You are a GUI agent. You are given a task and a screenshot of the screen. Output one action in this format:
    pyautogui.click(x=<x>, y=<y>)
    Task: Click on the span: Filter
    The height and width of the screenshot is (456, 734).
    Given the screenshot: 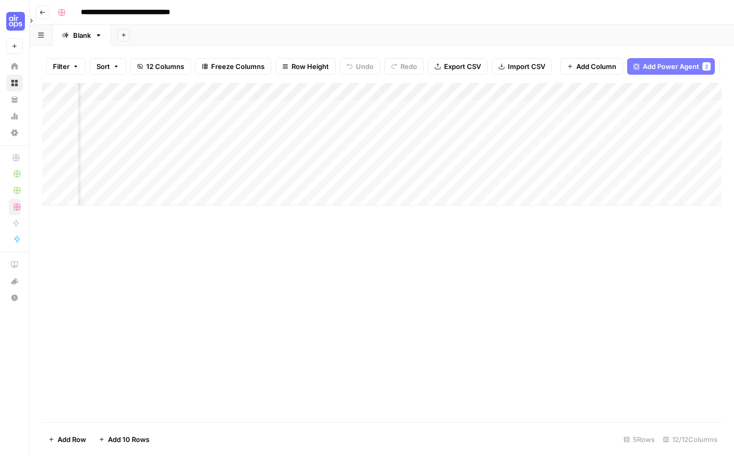 What is the action you would take?
    pyautogui.click(x=61, y=66)
    